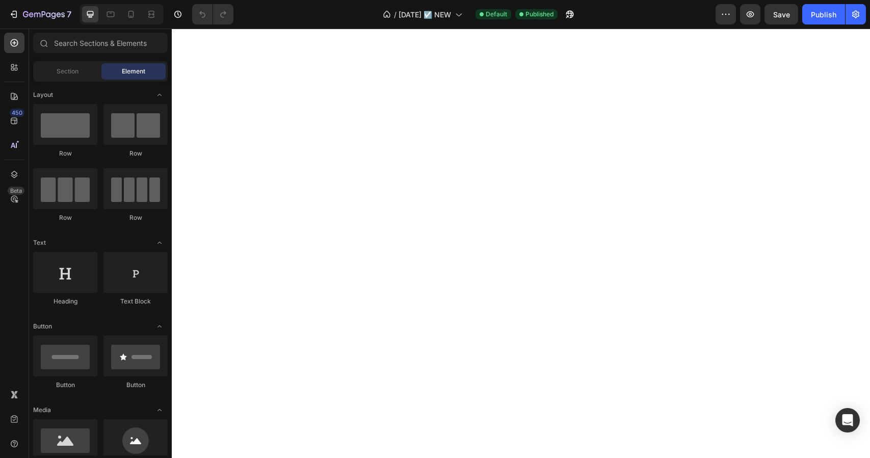 The height and width of the screenshot is (458, 870). Describe the element at coordinates (69, 14) in the screenshot. I see `p: 7` at that location.